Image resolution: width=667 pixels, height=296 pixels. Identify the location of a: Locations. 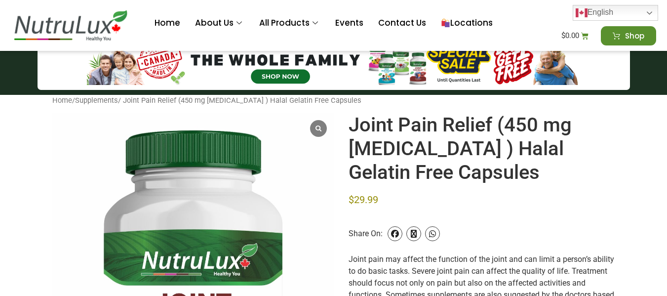
(467, 23).